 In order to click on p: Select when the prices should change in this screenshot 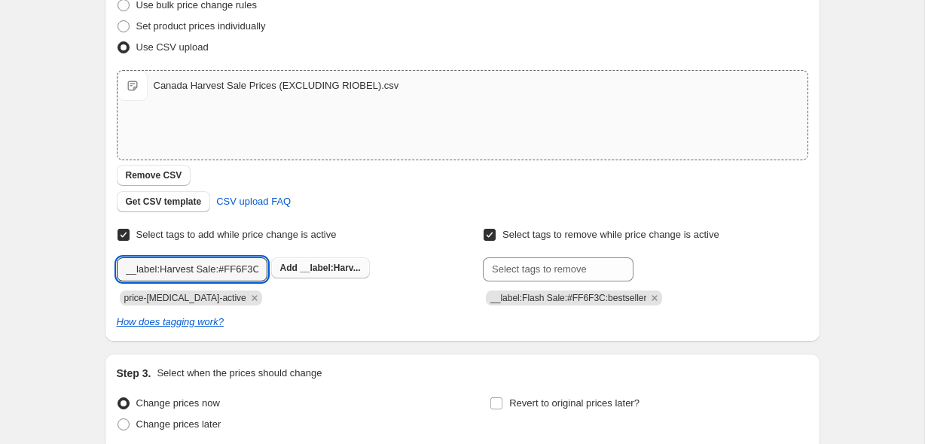, I will do `click(239, 373)`.